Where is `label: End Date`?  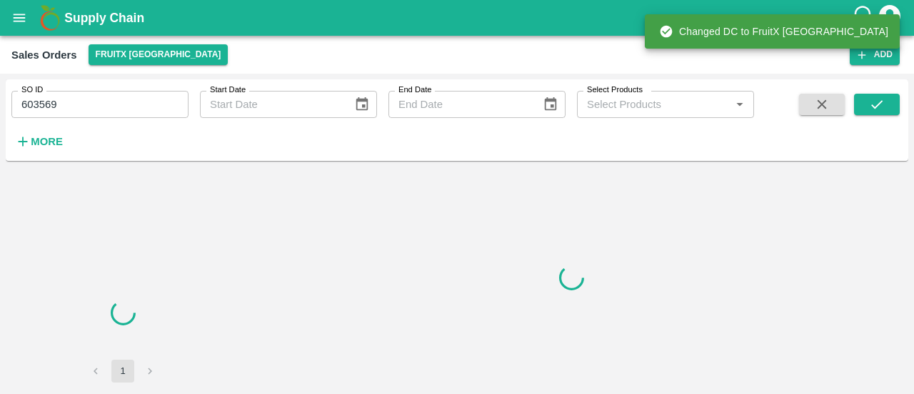 label: End Date is located at coordinates (415, 90).